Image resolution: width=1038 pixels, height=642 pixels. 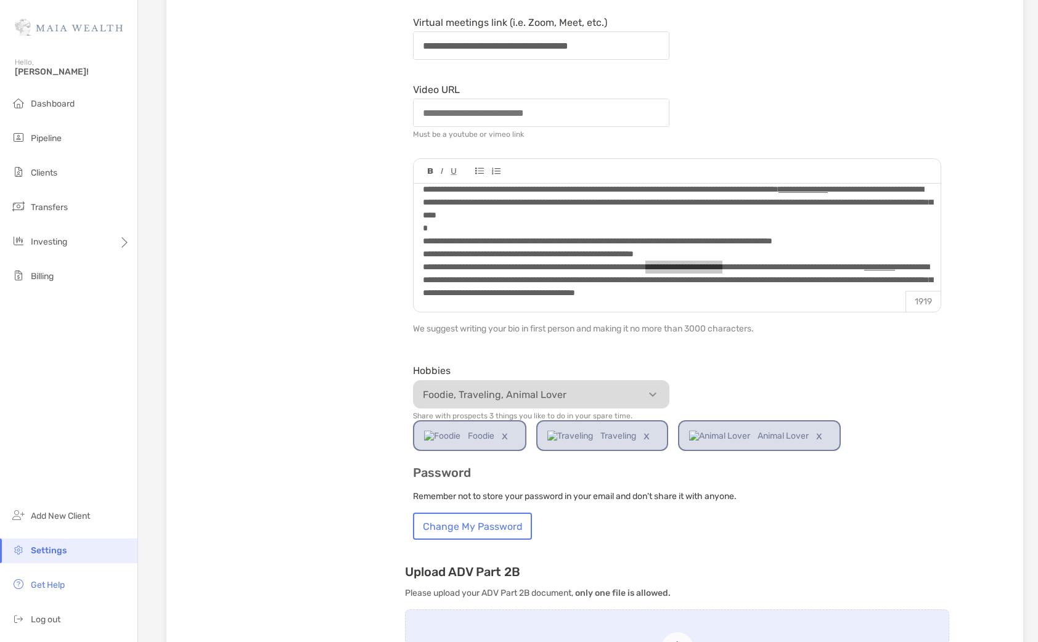 What do you see at coordinates (46, 138) in the screenshot?
I see `span: Pipeline` at bounding box center [46, 138].